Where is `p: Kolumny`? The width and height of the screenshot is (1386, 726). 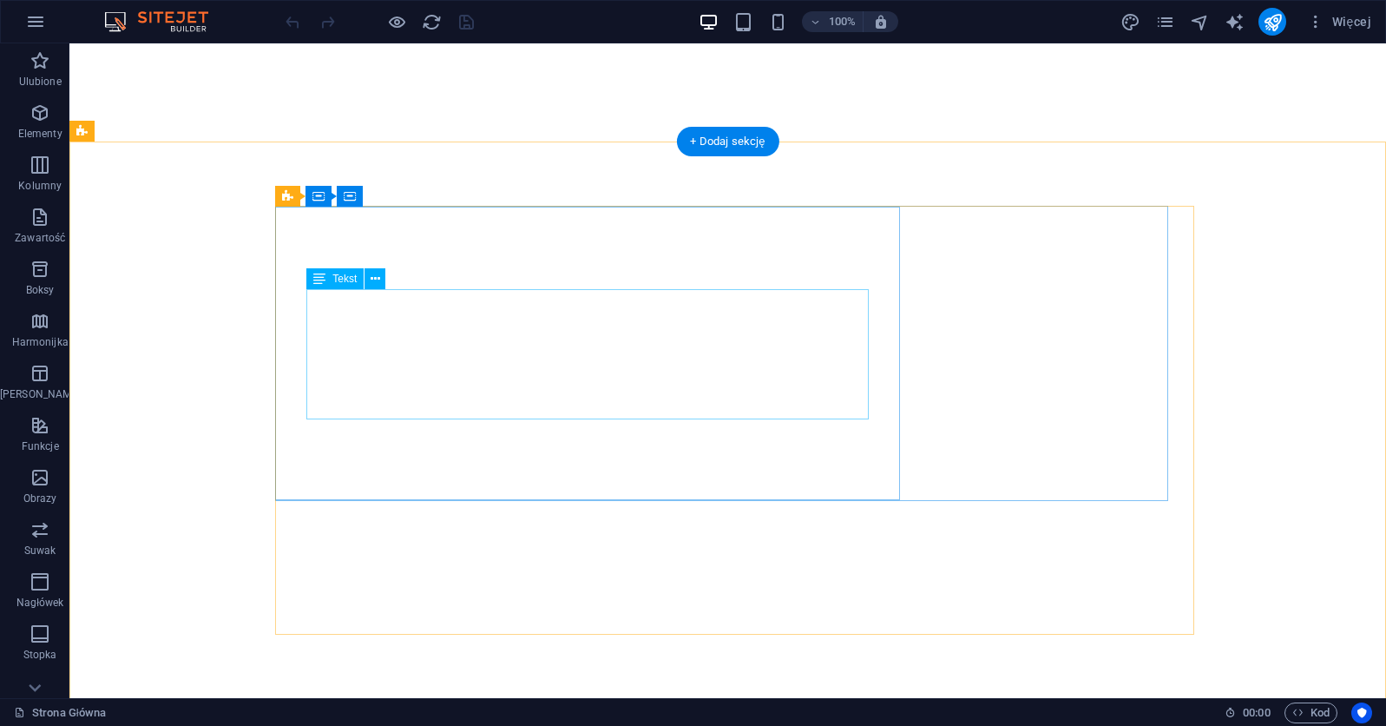 p: Kolumny is located at coordinates (40, 186).